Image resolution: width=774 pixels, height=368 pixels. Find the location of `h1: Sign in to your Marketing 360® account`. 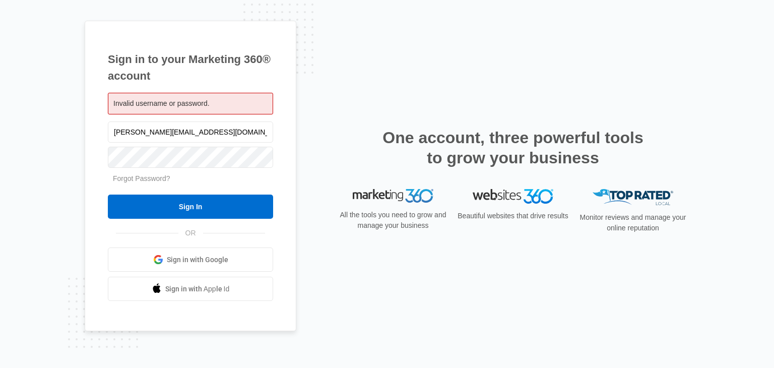

h1: Sign in to your Marketing 360® account is located at coordinates (190, 68).